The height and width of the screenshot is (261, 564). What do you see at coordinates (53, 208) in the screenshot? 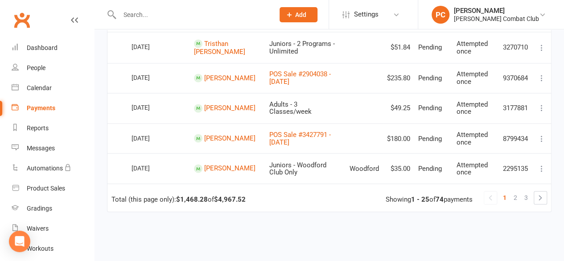
I see `a: Gradings` at bounding box center [53, 208].